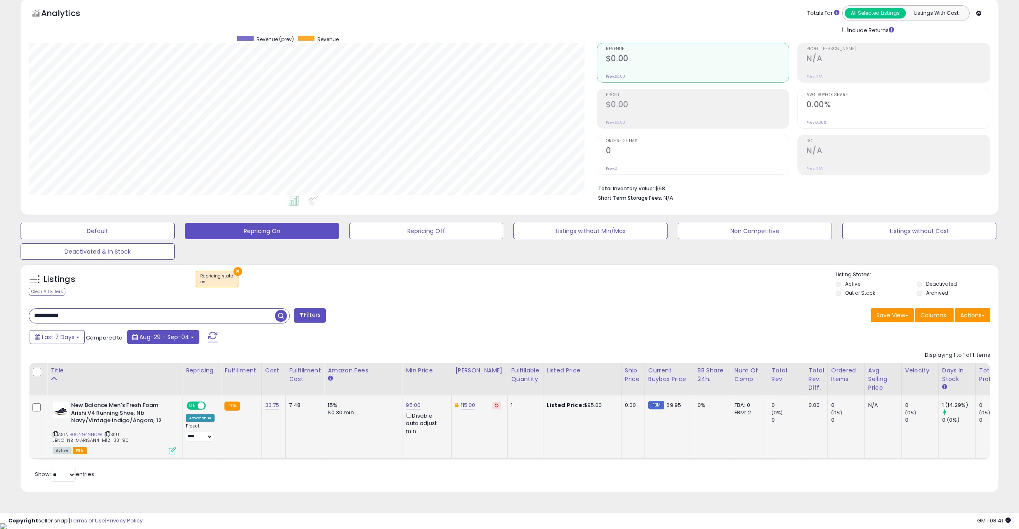  Describe the element at coordinates (942, 284) in the screenshot. I see `label: Deactivated` at that location.